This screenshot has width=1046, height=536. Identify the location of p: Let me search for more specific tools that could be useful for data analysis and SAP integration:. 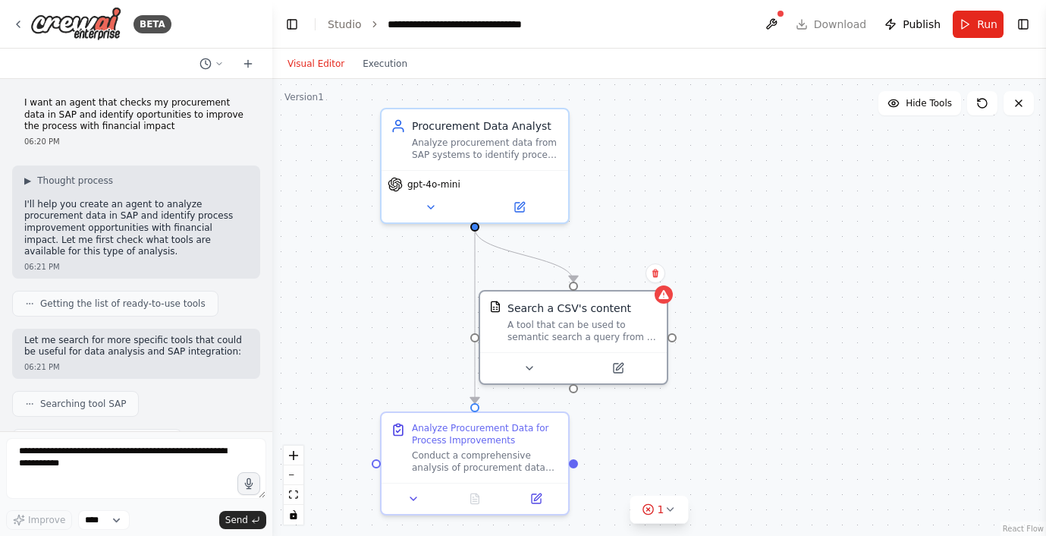
(136, 346).